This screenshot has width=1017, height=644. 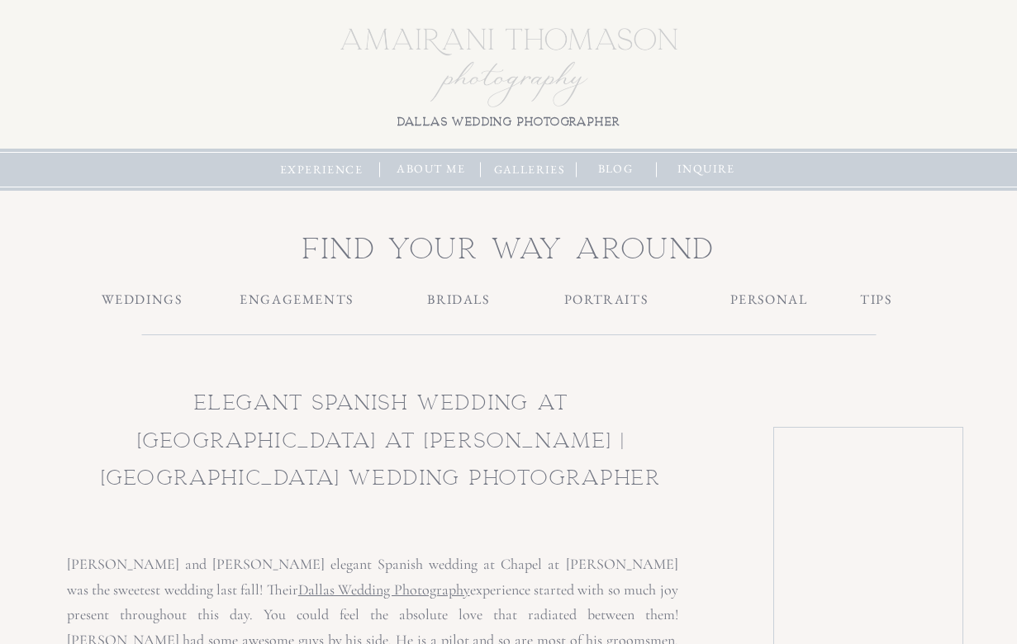 What do you see at coordinates (431, 169) in the screenshot?
I see `nav: about me` at bounding box center [431, 169].